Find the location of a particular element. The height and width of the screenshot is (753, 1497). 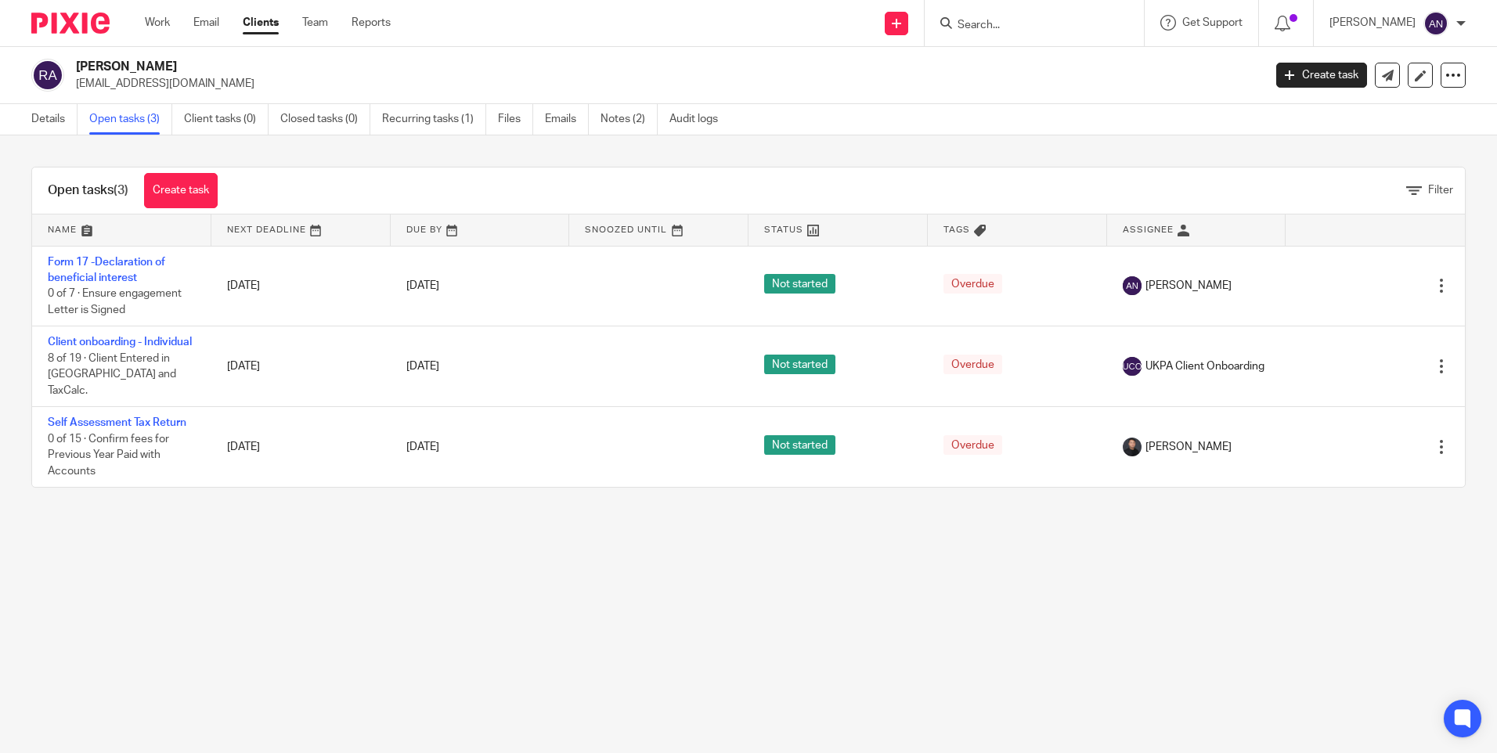

img: Pixie is located at coordinates (70, 23).